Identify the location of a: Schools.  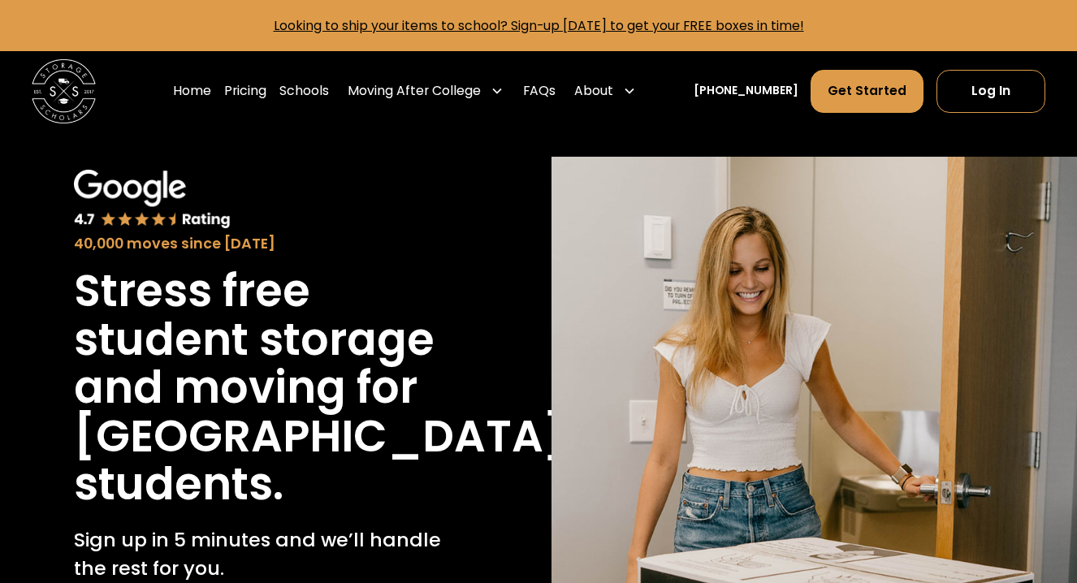
(304, 91).